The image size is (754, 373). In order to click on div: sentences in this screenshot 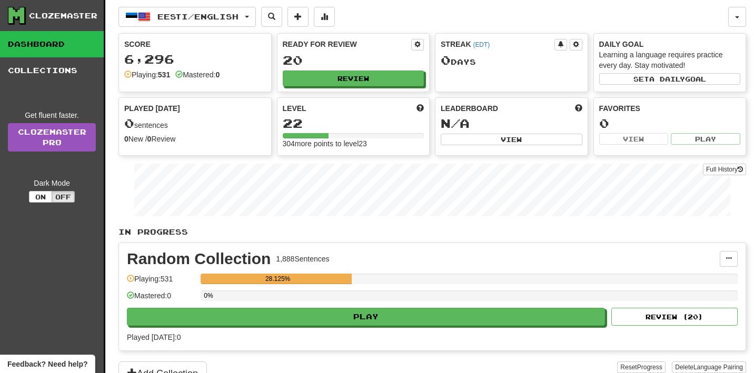, I will do `click(195, 124)`.